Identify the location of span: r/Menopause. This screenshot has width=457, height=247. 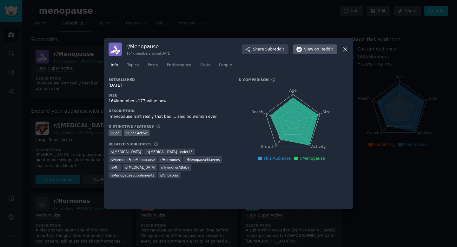
(312, 158).